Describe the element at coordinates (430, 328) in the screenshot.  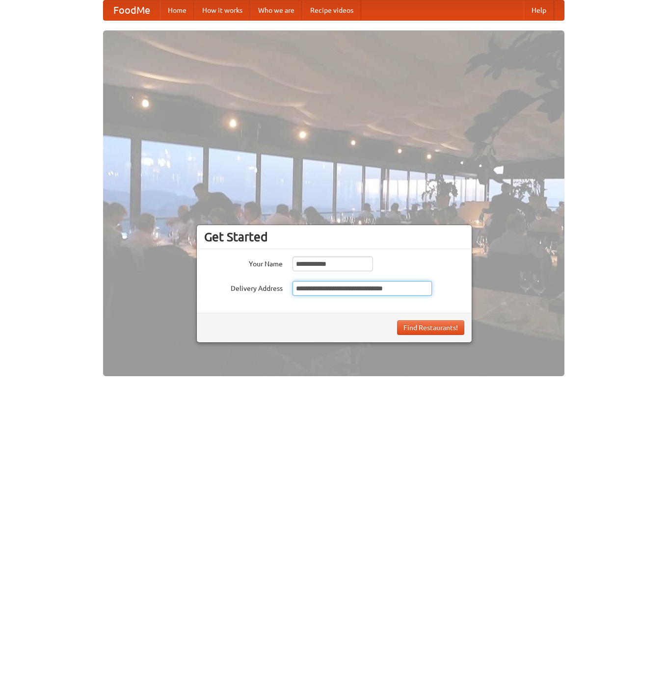
I see `button: Find Restaurants!` at that location.